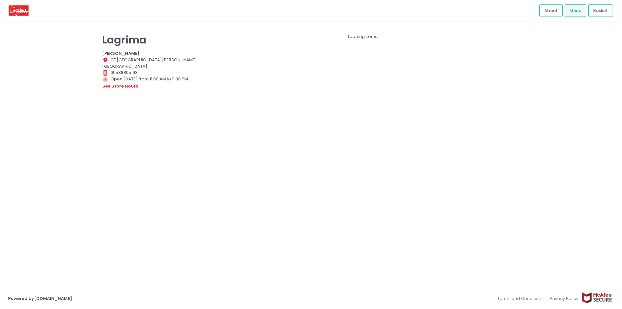 Image resolution: width=622 pixels, height=309 pixels. I want to click on p: Lagrima, so click(151, 40).